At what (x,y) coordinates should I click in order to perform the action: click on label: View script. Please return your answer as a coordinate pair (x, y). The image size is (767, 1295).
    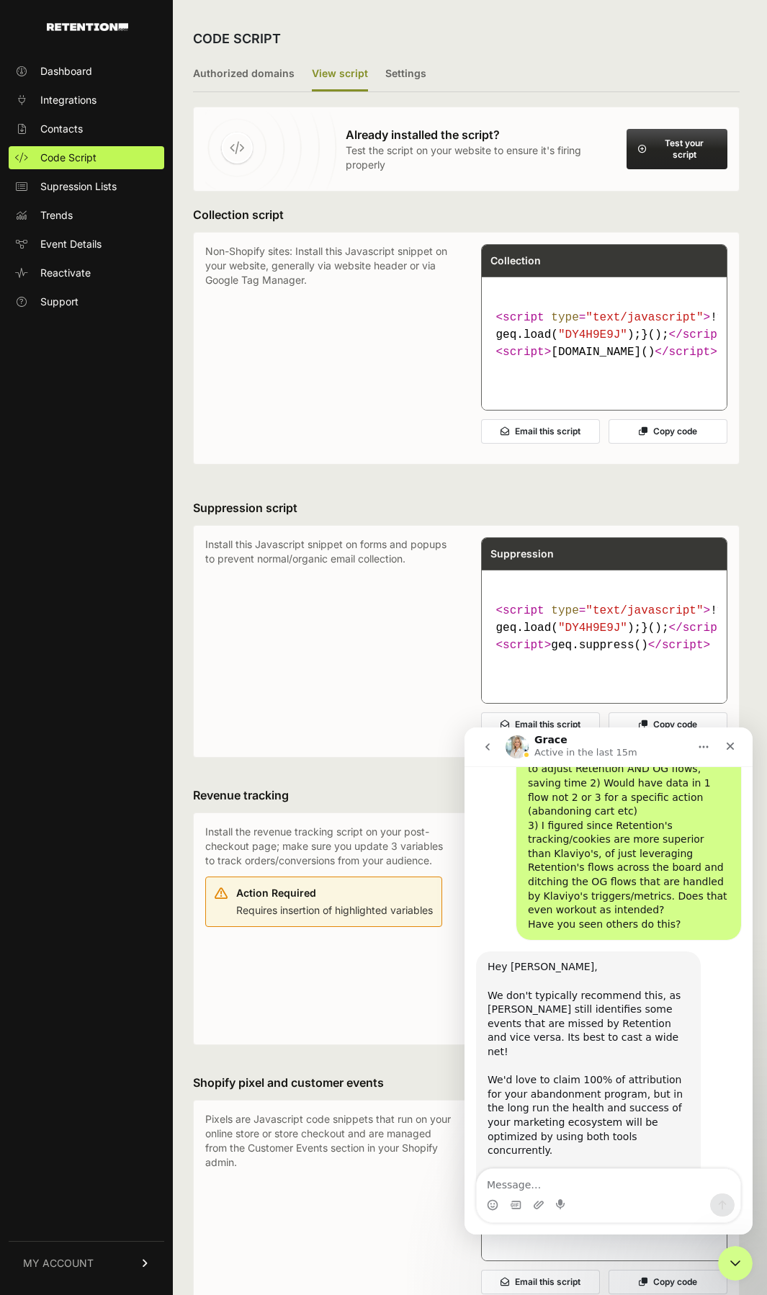
    Looking at the image, I should click on (340, 74).